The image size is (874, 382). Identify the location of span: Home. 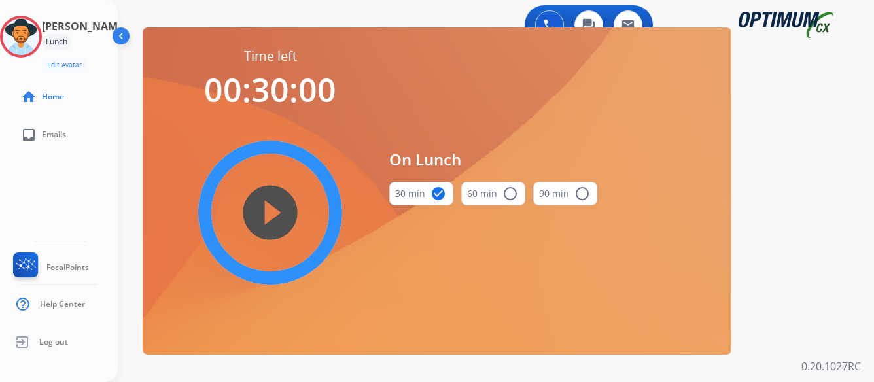
(53, 97).